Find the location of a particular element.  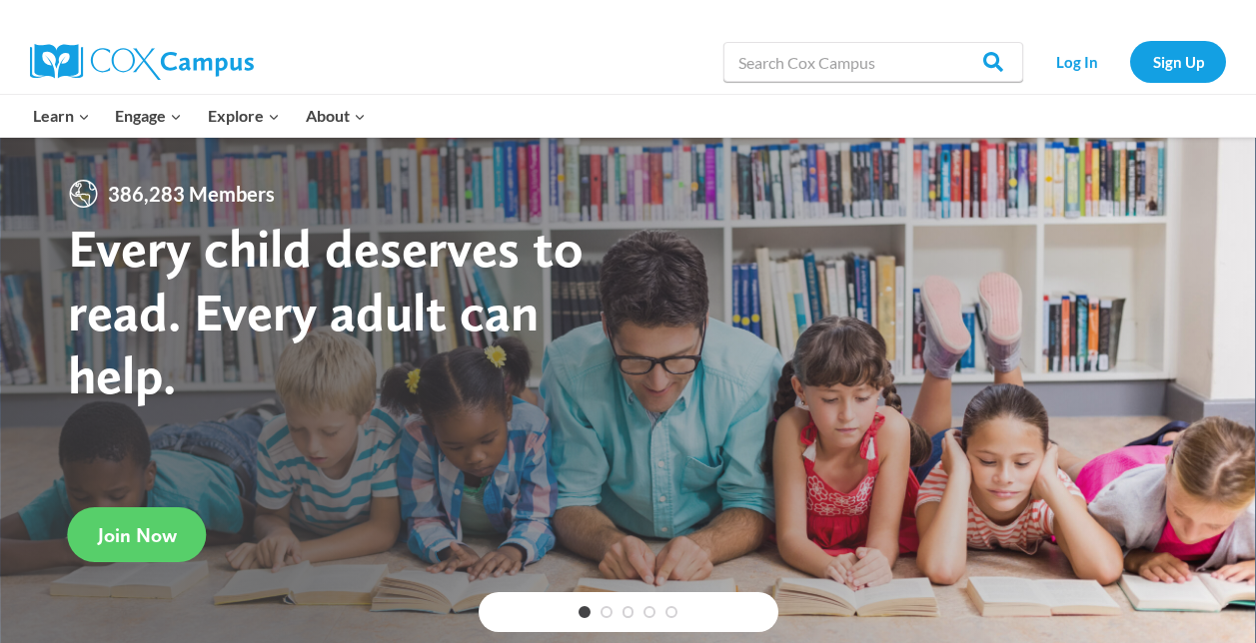

span: 386,283 Members is located at coordinates (191, 194).